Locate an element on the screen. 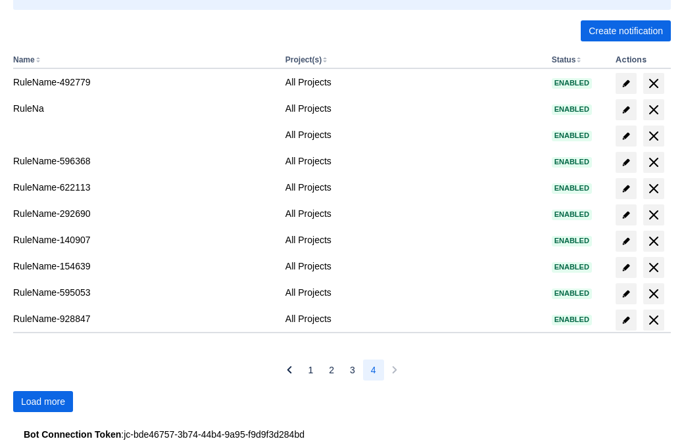 The width and height of the screenshot is (684, 441). strong: Bot Connection Token is located at coordinates (72, 435).